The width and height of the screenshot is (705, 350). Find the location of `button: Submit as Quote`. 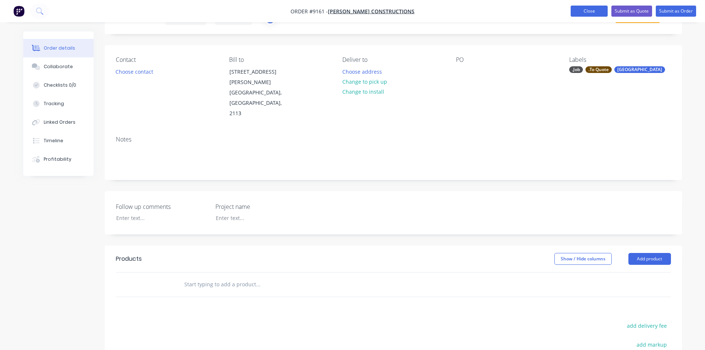

button: Submit as Quote is located at coordinates (632, 11).